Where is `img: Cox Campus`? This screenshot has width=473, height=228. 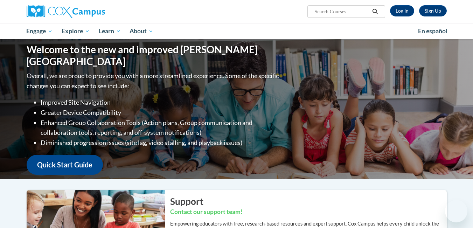
img: Cox Campus is located at coordinates (66, 12).